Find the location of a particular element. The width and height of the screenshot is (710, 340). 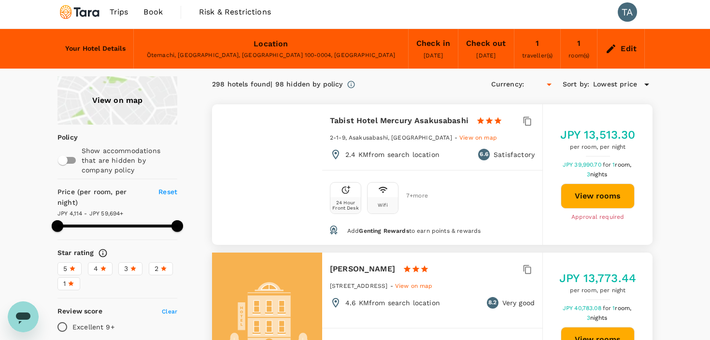

span: 2 is located at coordinates (157, 269).